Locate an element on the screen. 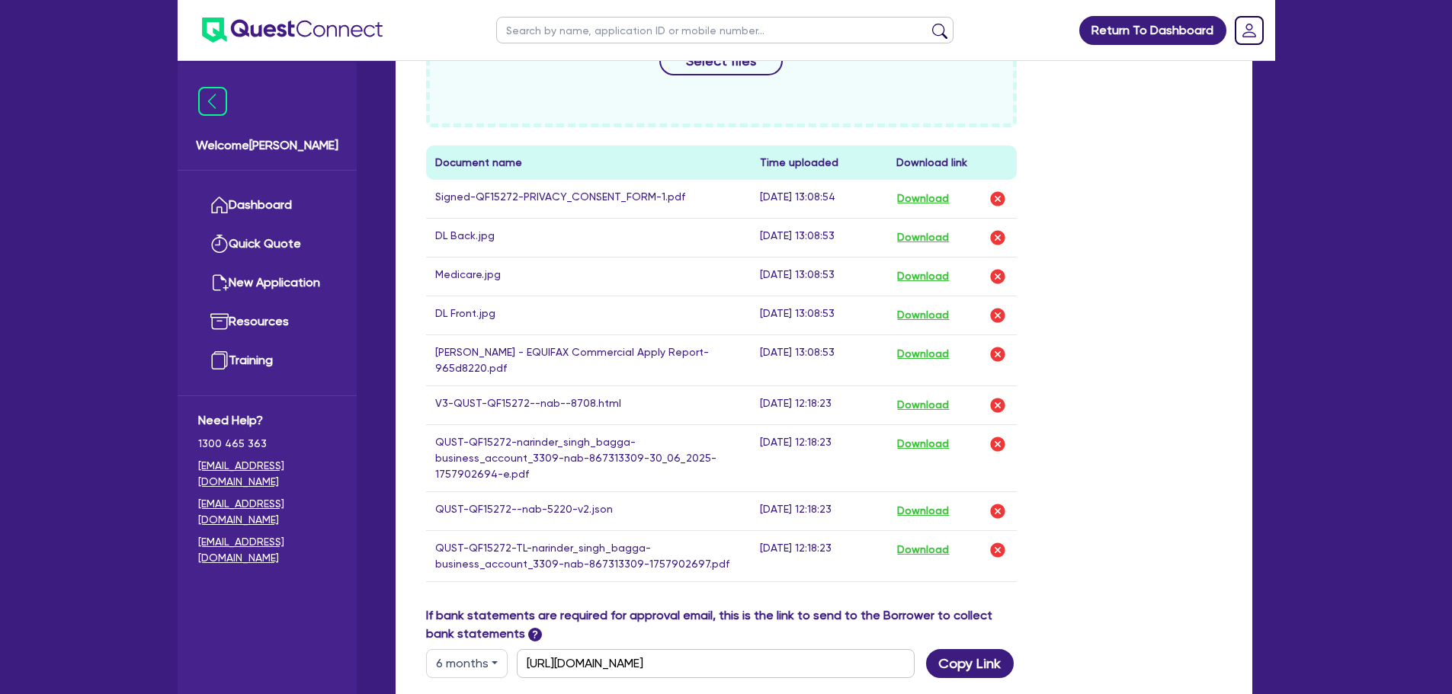 This screenshot has height=694, width=1452. td: Signed-QF15272-PRIVACY_CONSENT_FORM-1.pdf is located at coordinates (588, 199).